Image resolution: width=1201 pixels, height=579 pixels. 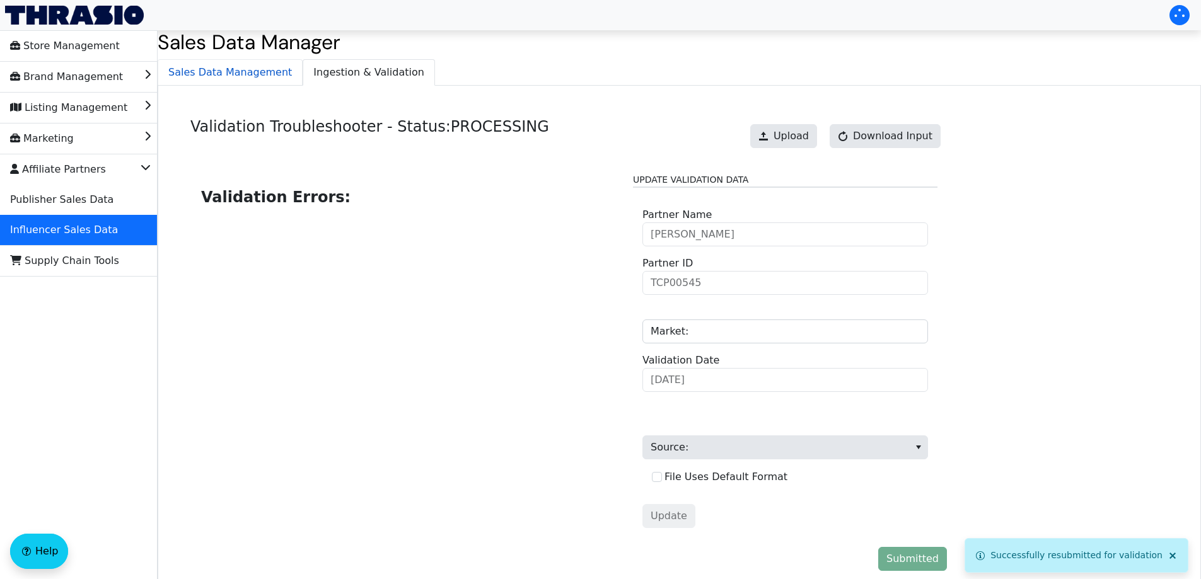 I want to click on label: Partner Name, so click(x=677, y=215).